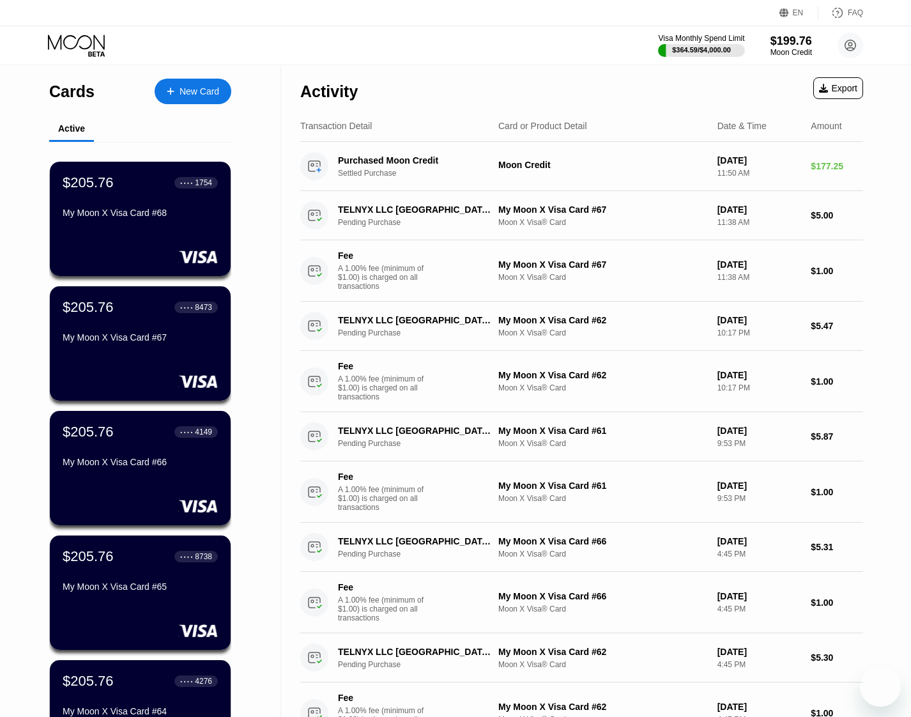 This screenshot has width=911, height=717. Describe the element at coordinates (140, 343) in the screenshot. I see `div: $205.76● ● ● ●8473My Moon X Visa Card #67` at that location.